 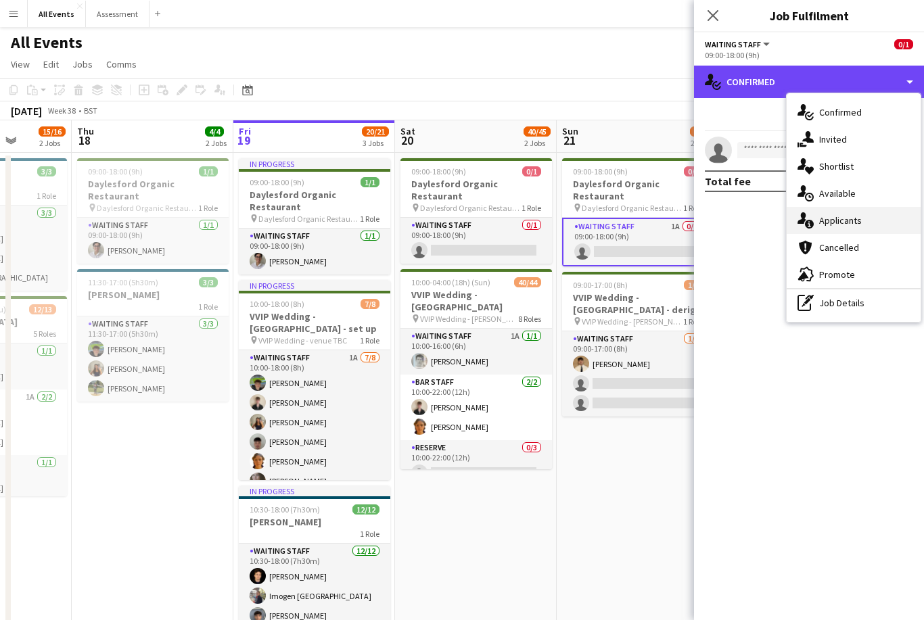 What do you see at coordinates (809, 16) in the screenshot?
I see `h3: Job Fulfilment` at bounding box center [809, 16].